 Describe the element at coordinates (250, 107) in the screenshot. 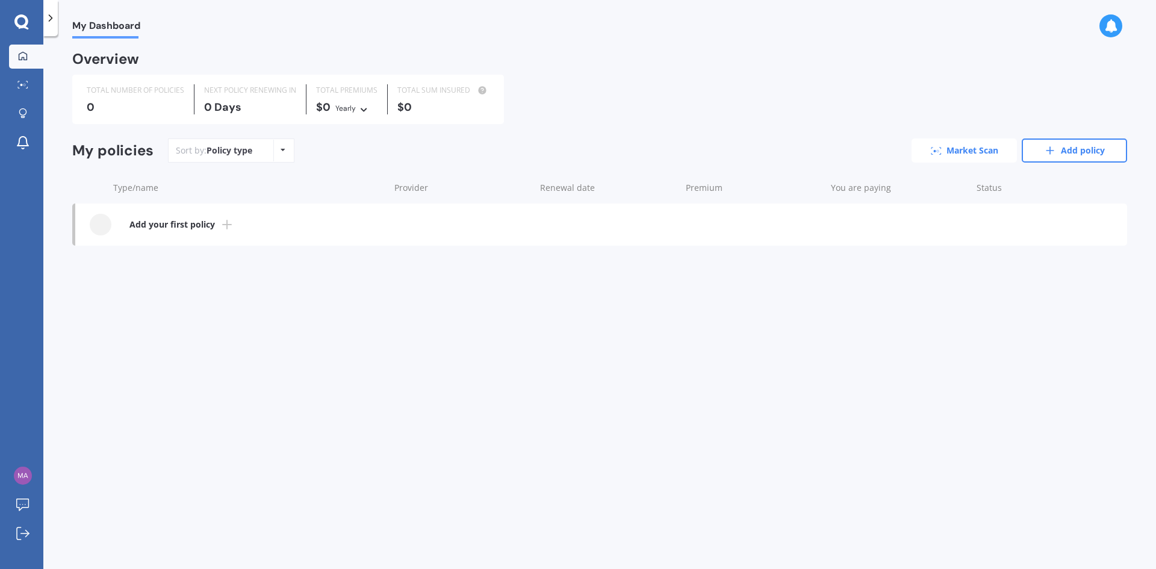

I see `div: 0 Days` at that location.